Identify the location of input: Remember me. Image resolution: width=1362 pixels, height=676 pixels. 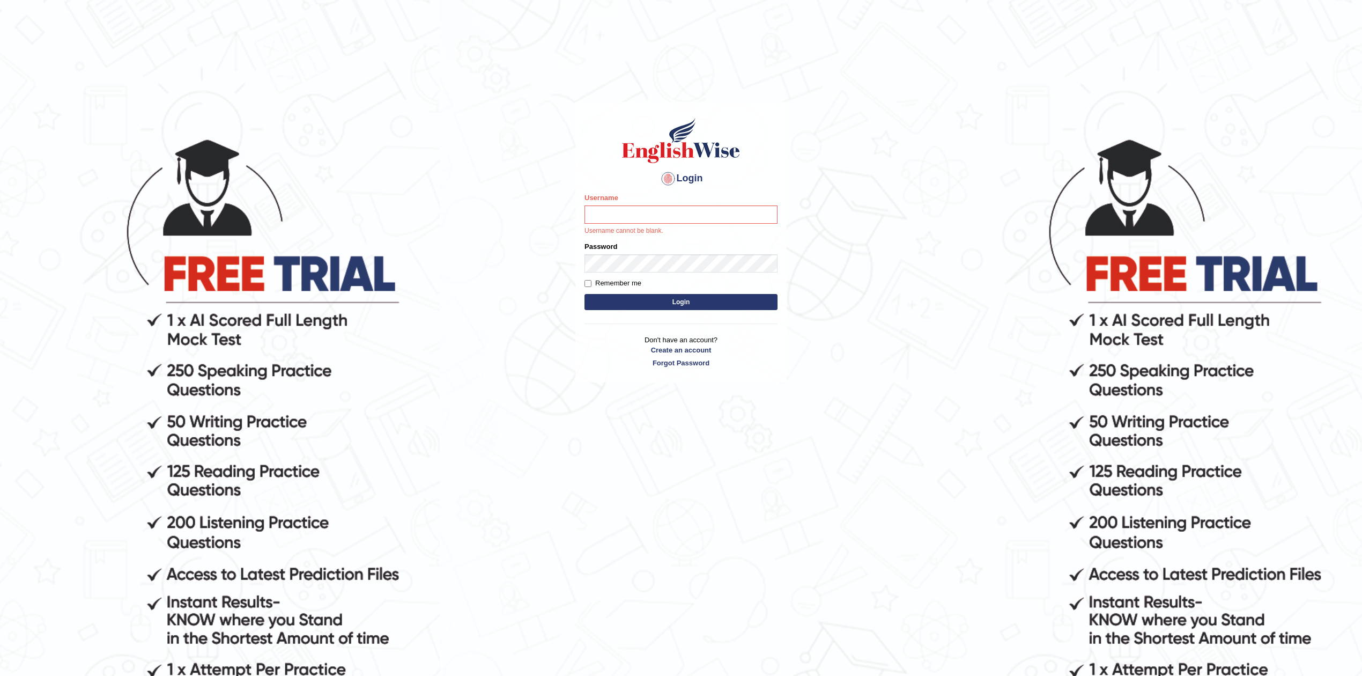
(588, 283).